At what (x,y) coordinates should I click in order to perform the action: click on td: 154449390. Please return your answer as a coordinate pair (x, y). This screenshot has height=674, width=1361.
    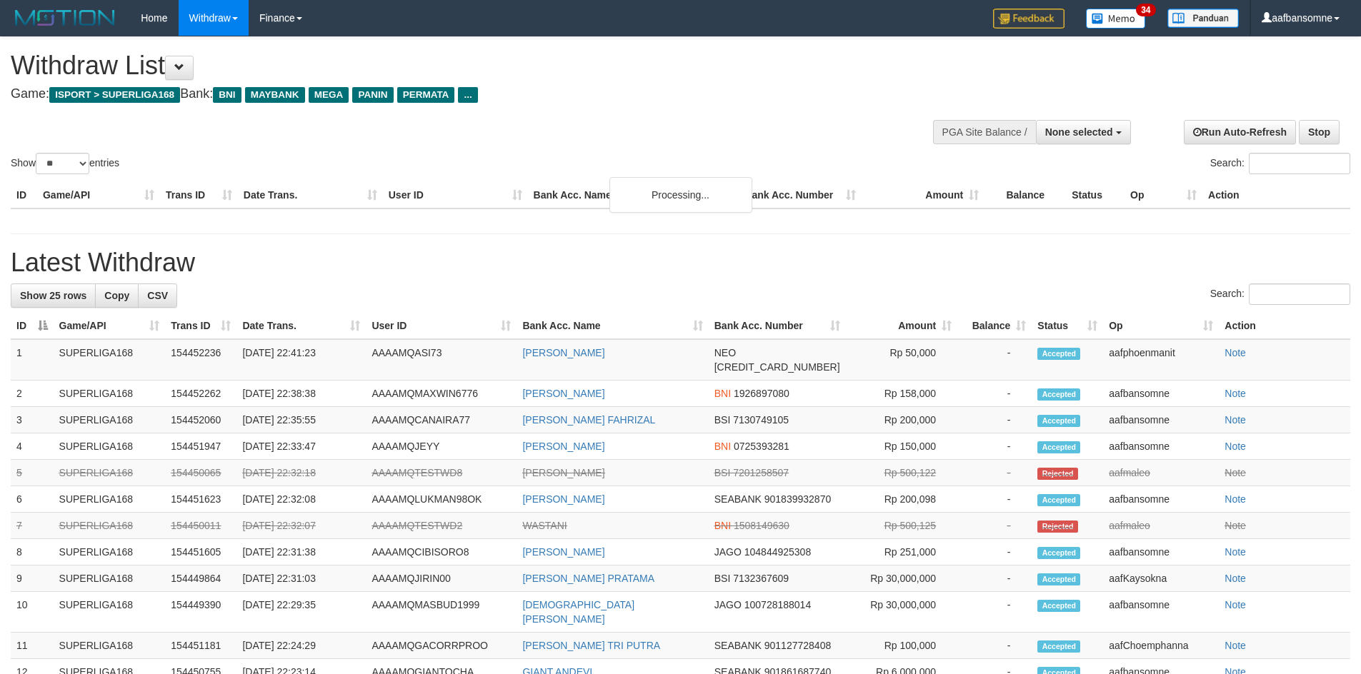
    Looking at the image, I should click on (201, 612).